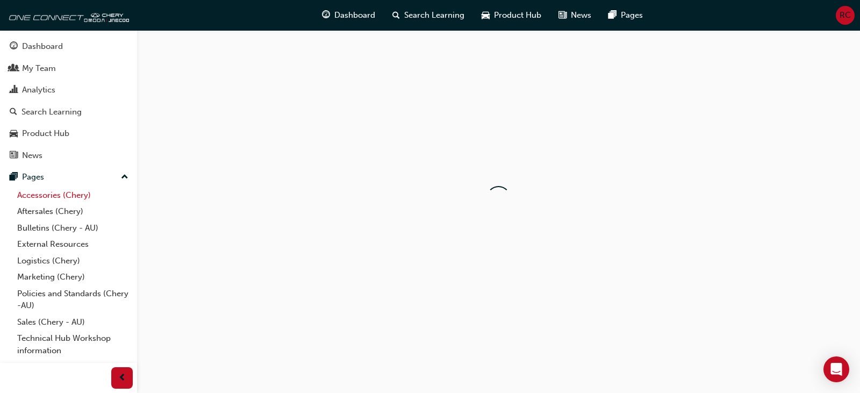 The width and height of the screenshot is (860, 393). I want to click on div: Product Hub, so click(46, 133).